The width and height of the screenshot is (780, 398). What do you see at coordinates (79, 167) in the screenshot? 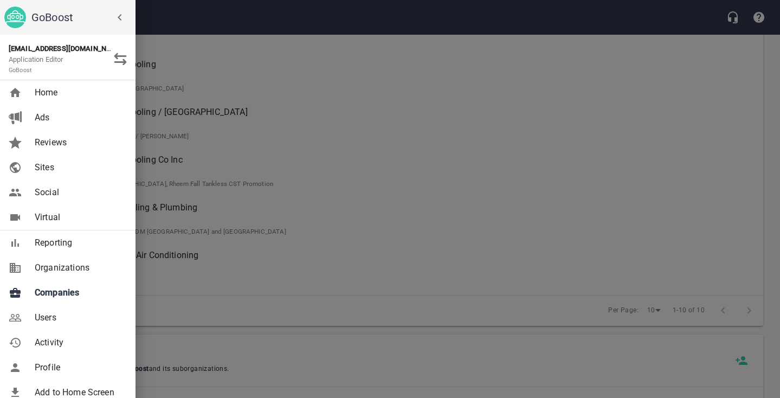
I see `span: Sites` at bounding box center [79, 167].